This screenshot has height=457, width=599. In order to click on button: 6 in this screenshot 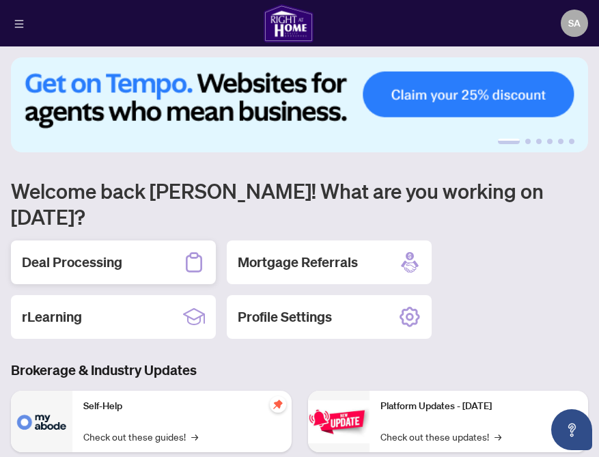, I will do `click(571, 141)`.